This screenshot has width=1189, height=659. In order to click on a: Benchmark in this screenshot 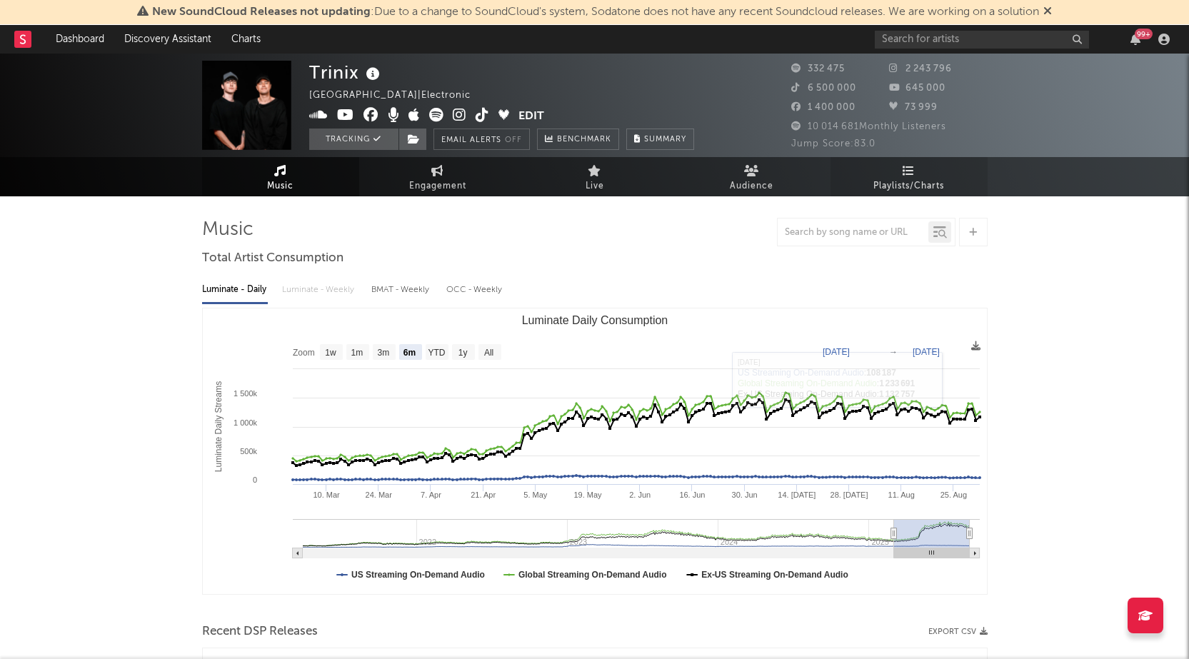, I will do `click(578, 139)`.